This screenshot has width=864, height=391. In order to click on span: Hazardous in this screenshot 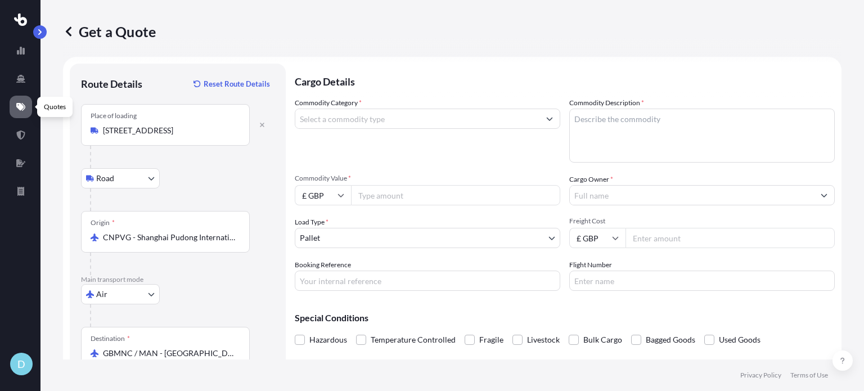, I will do `click(328, 340)`.